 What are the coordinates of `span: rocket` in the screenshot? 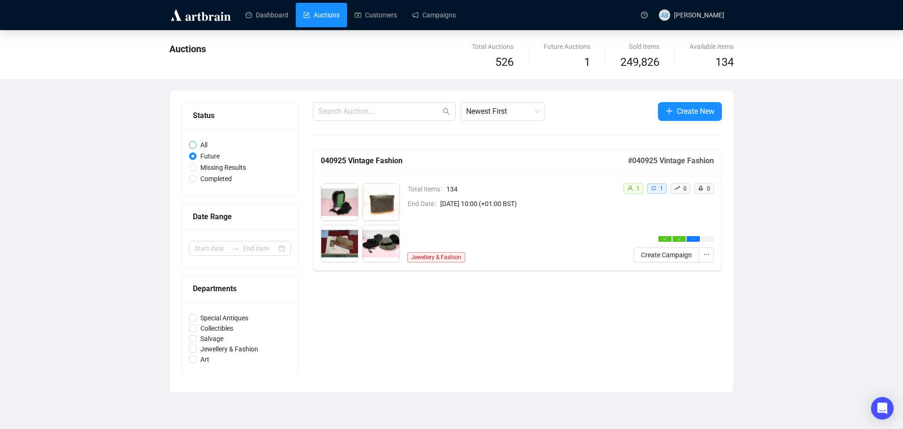 It's located at (701, 188).